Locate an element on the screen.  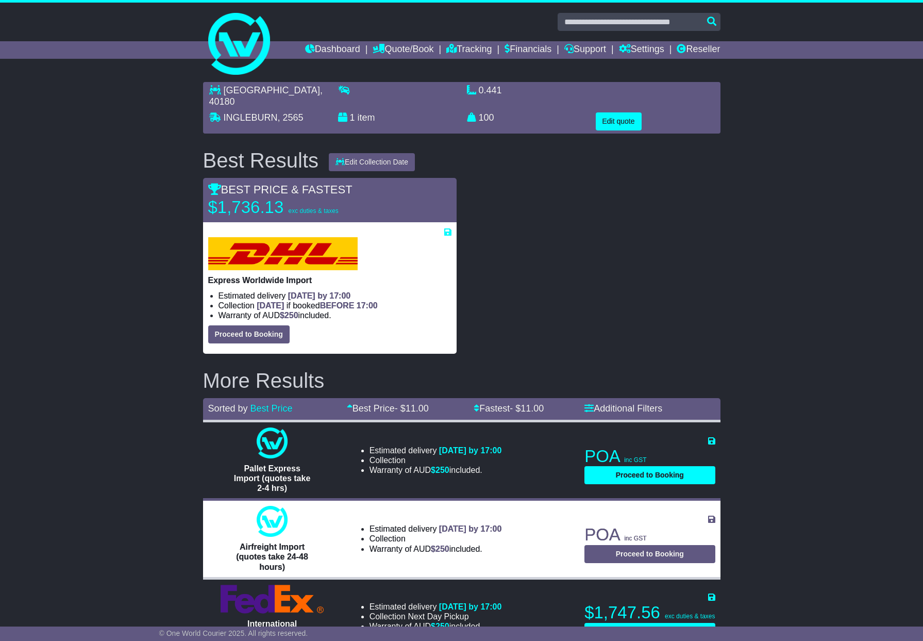
span: Sorted by is located at coordinates (228, 408).